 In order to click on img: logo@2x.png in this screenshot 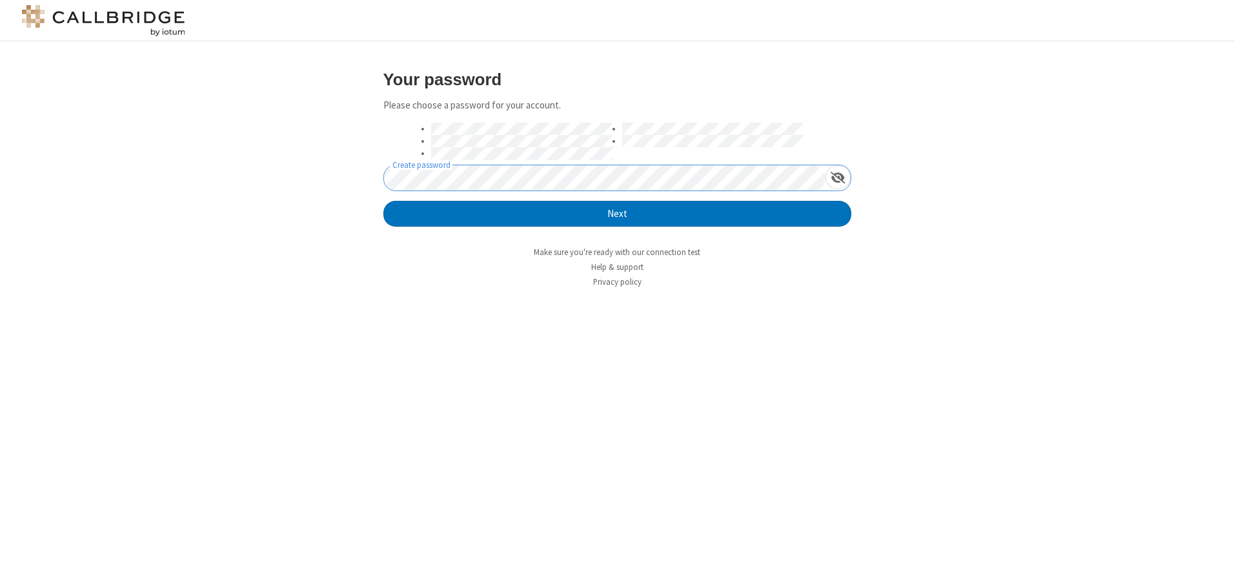, I will do `click(103, 21)`.